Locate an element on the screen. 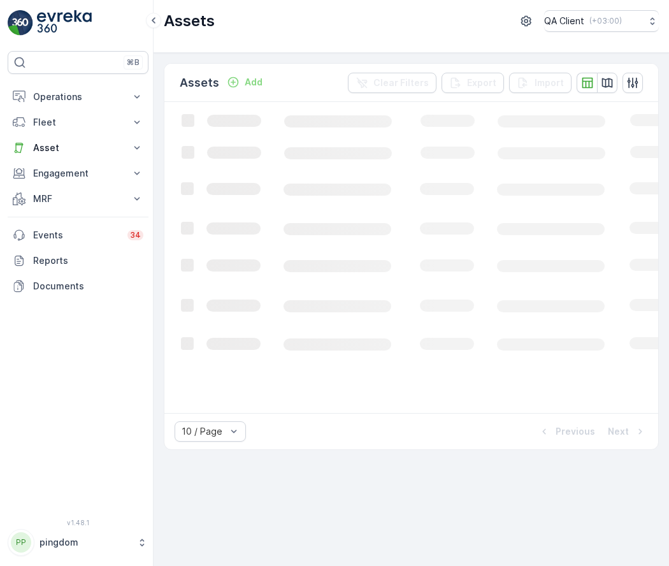 The width and height of the screenshot is (669, 566). button: Next is located at coordinates (627, 431).